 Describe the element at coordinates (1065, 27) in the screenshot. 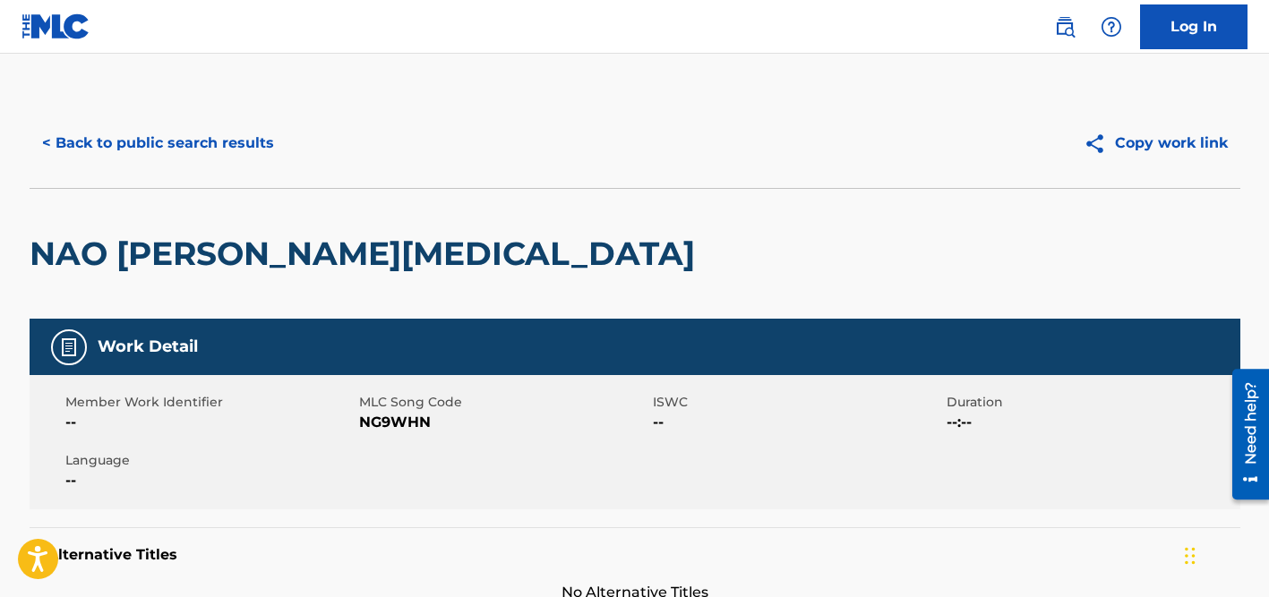

I see `a: Public Search` at that location.